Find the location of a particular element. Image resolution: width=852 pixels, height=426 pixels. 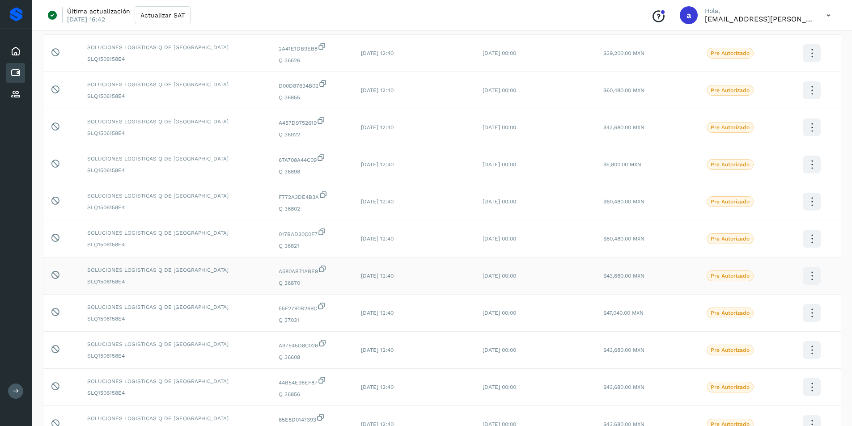

span: Q 36821 is located at coordinates (312, 246).